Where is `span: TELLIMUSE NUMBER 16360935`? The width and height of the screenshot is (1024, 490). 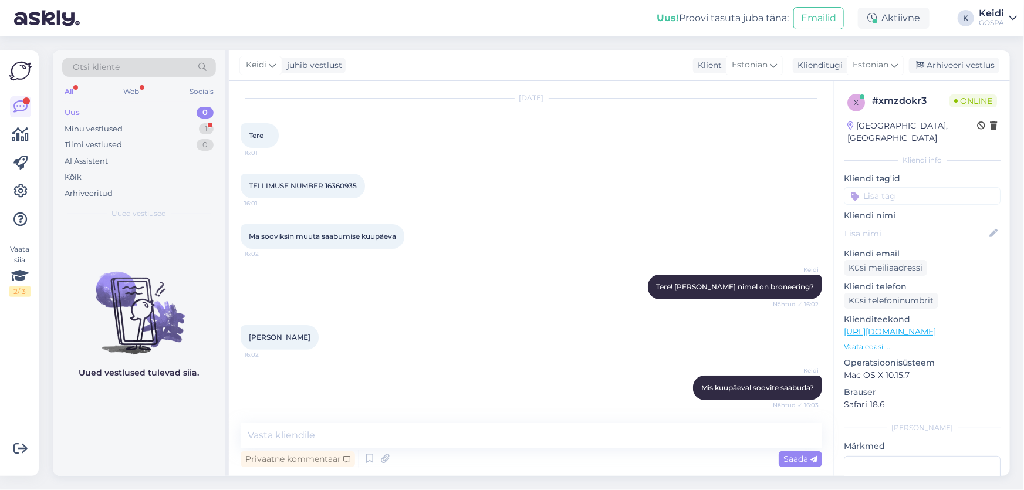
span: TELLIMUSE NUMBER 16360935 is located at coordinates (303, 185).